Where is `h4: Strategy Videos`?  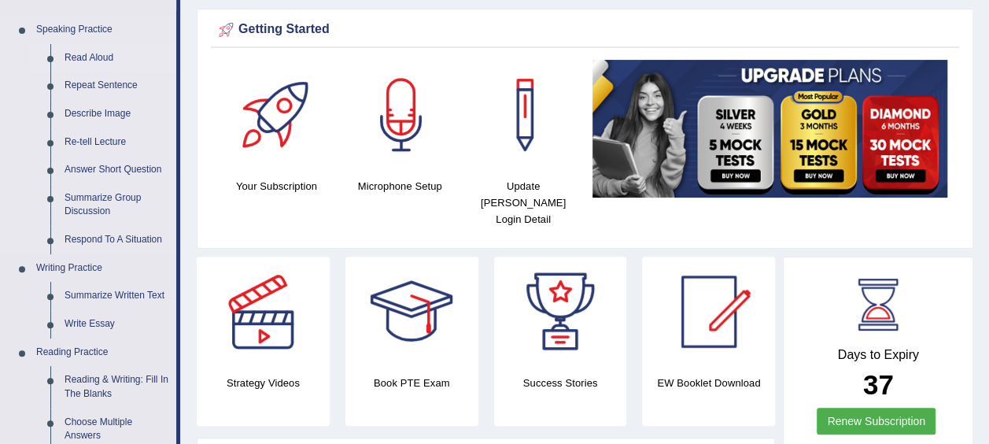 h4: Strategy Videos is located at coordinates (263, 382).